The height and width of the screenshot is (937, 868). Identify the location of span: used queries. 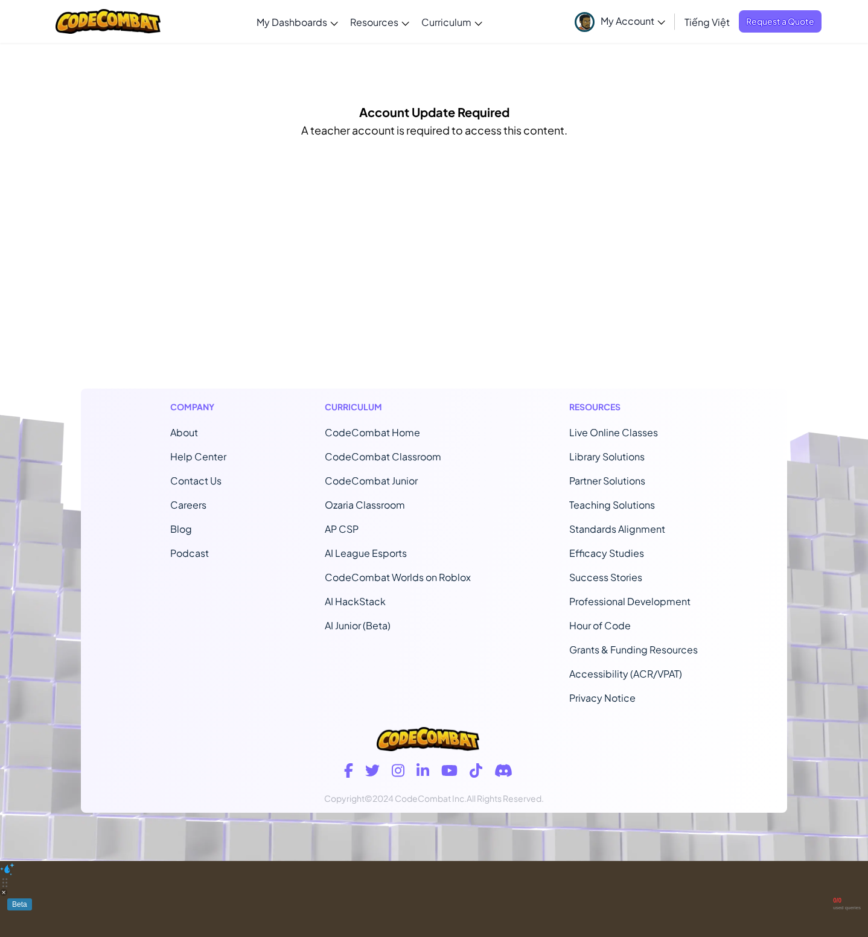
(846, 908).